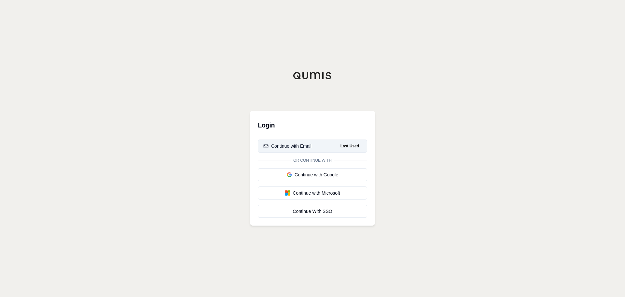  What do you see at coordinates (350, 146) in the screenshot?
I see `span: Last Used` at bounding box center [350, 146].